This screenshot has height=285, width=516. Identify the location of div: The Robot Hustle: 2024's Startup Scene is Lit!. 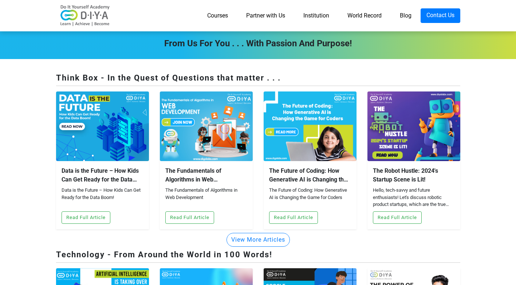
(414, 175).